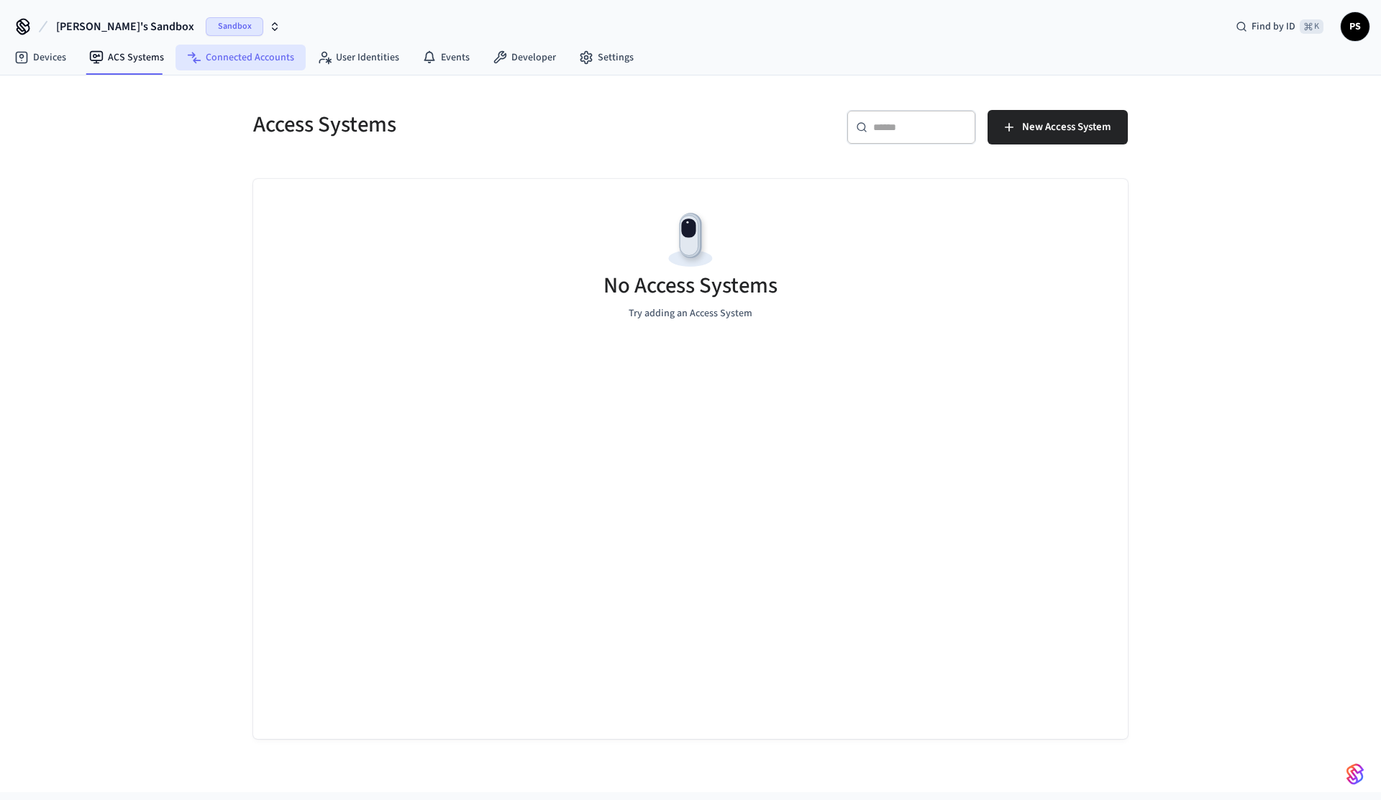 This screenshot has width=1381, height=800. Describe the element at coordinates (690, 285) in the screenshot. I see `h5: No Access Systems` at that location.